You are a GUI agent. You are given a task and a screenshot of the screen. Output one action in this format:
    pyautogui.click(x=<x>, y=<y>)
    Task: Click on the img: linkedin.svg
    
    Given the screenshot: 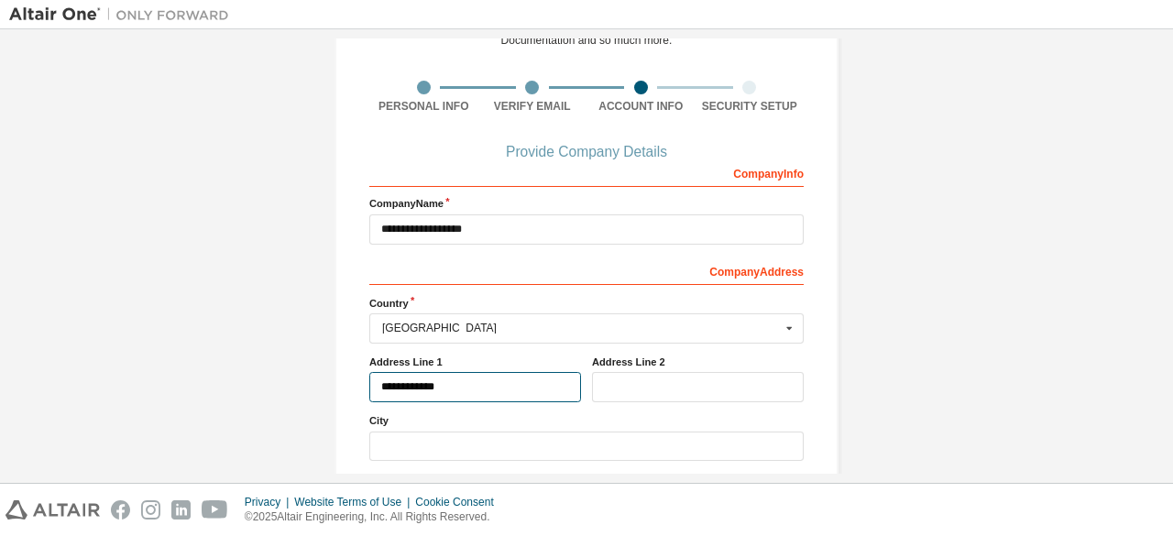 What is the action you would take?
    pyautogui.click(x=181, y=510)
    